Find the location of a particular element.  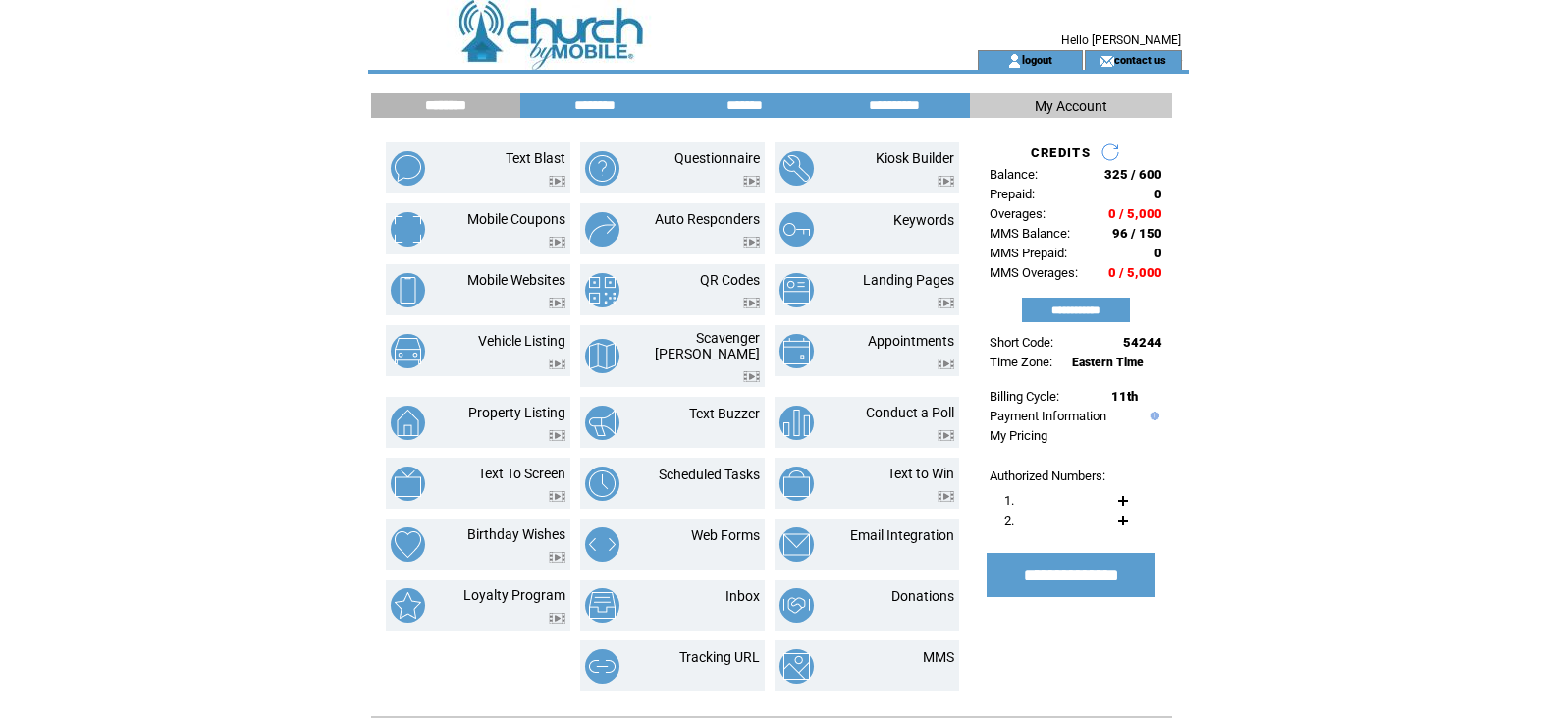

a: Donations is located at coordinates (923, 596).